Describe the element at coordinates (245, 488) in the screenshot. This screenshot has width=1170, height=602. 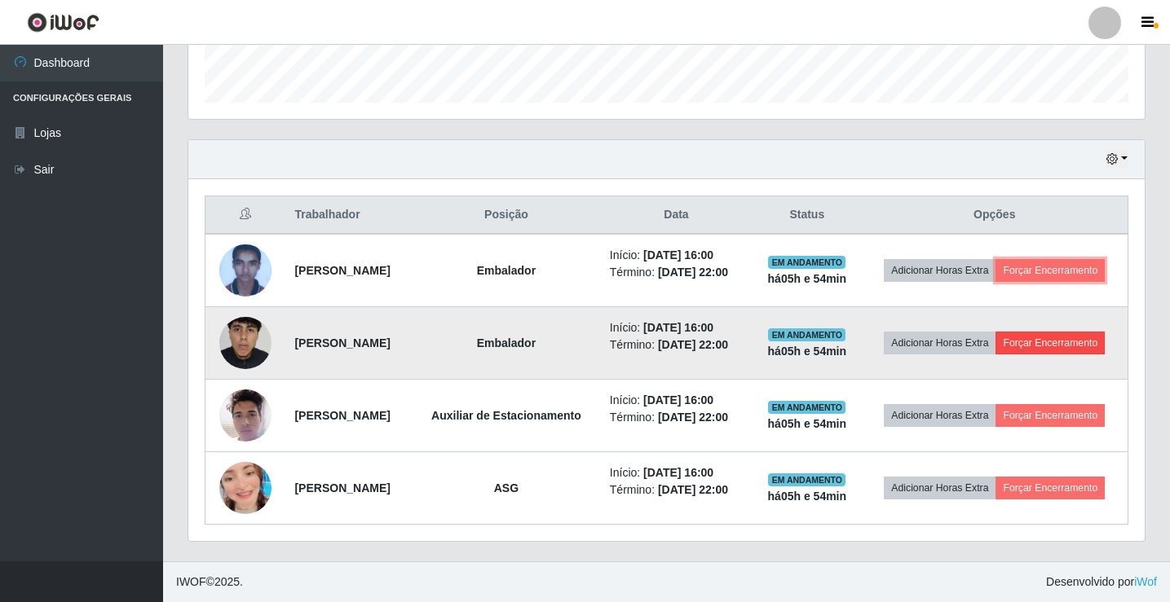
I see `img: 1757779706690.jpeg` at that location.